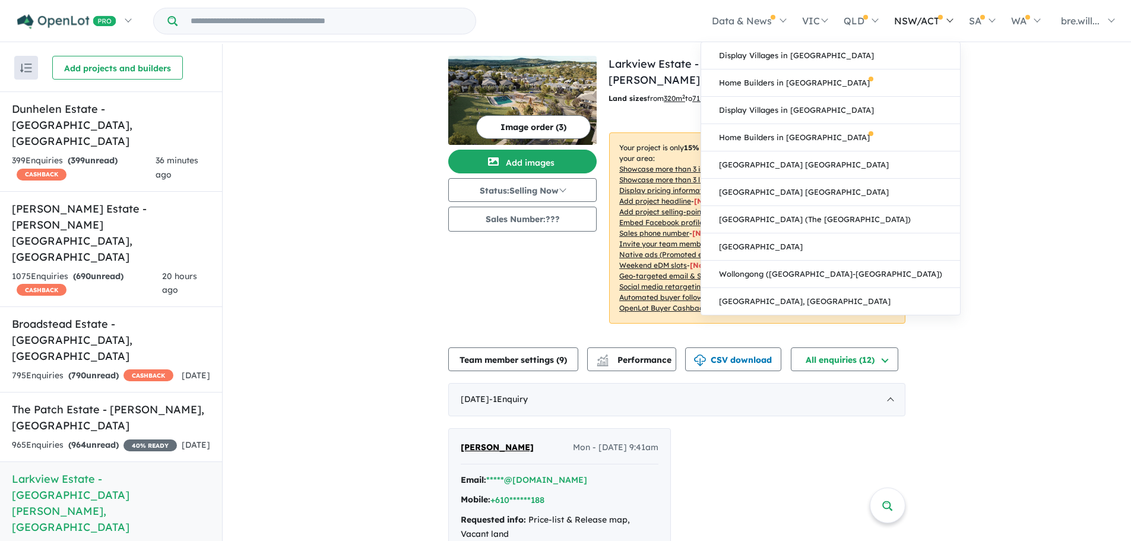 This screenshot has width=1131, height=541. What do you see at coordinates (661, 222) in the screenshot?
I see `u: Embed Facebook profile` at bounding box center [661, 222].